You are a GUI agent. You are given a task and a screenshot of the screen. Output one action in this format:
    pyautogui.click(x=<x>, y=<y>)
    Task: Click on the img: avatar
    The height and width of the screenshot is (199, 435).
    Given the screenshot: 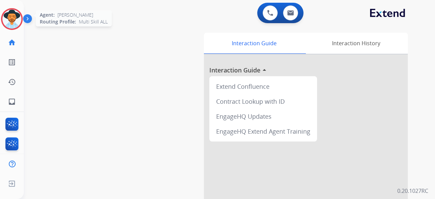 What is the action you would take?
    pyautogui.click(x=12, y=19)
    